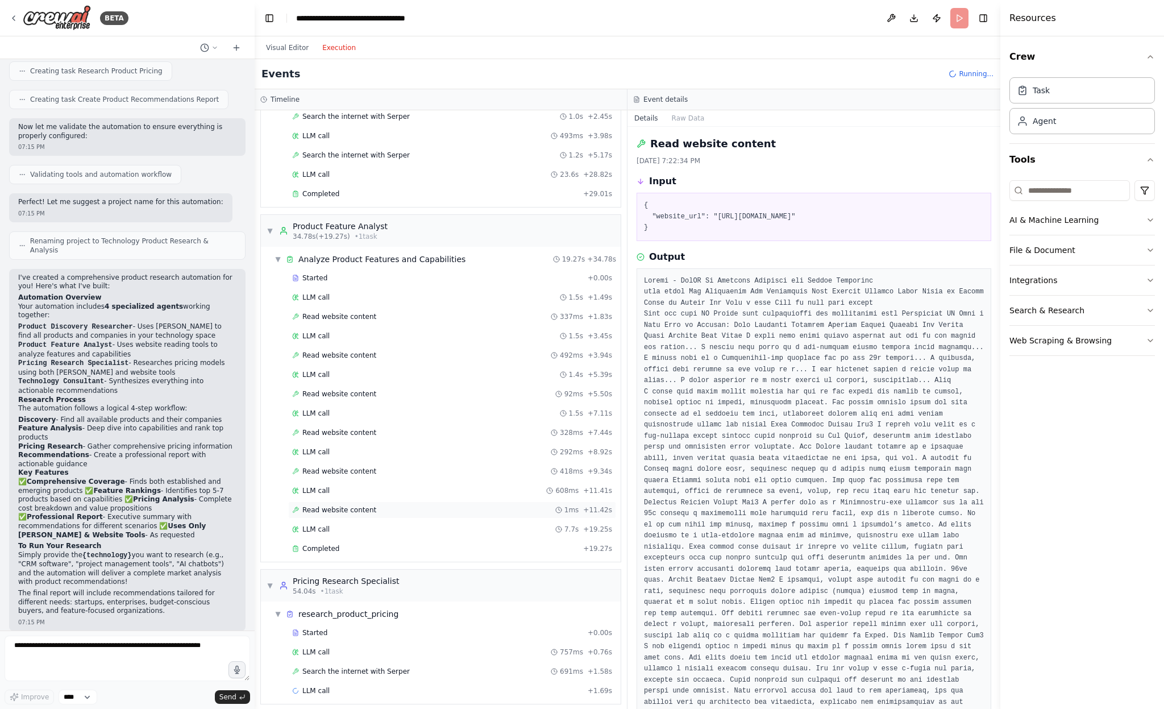  I want to click on span: + 11.41s, so click(597, 490).